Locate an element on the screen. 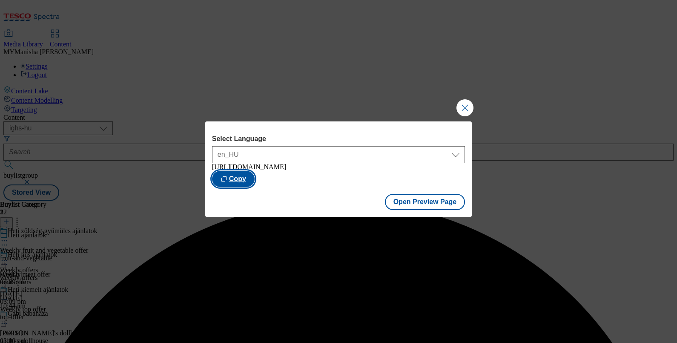  div: Modal is located at coordinates (339, 169).